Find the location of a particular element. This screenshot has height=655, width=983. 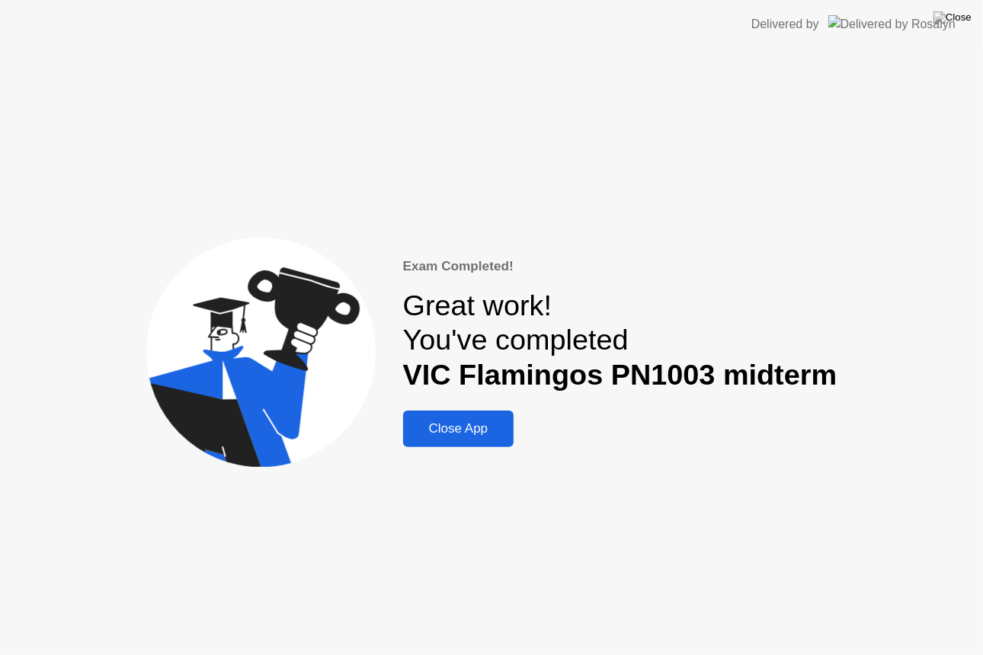

div: Close App is located at coordinates (459, 429).